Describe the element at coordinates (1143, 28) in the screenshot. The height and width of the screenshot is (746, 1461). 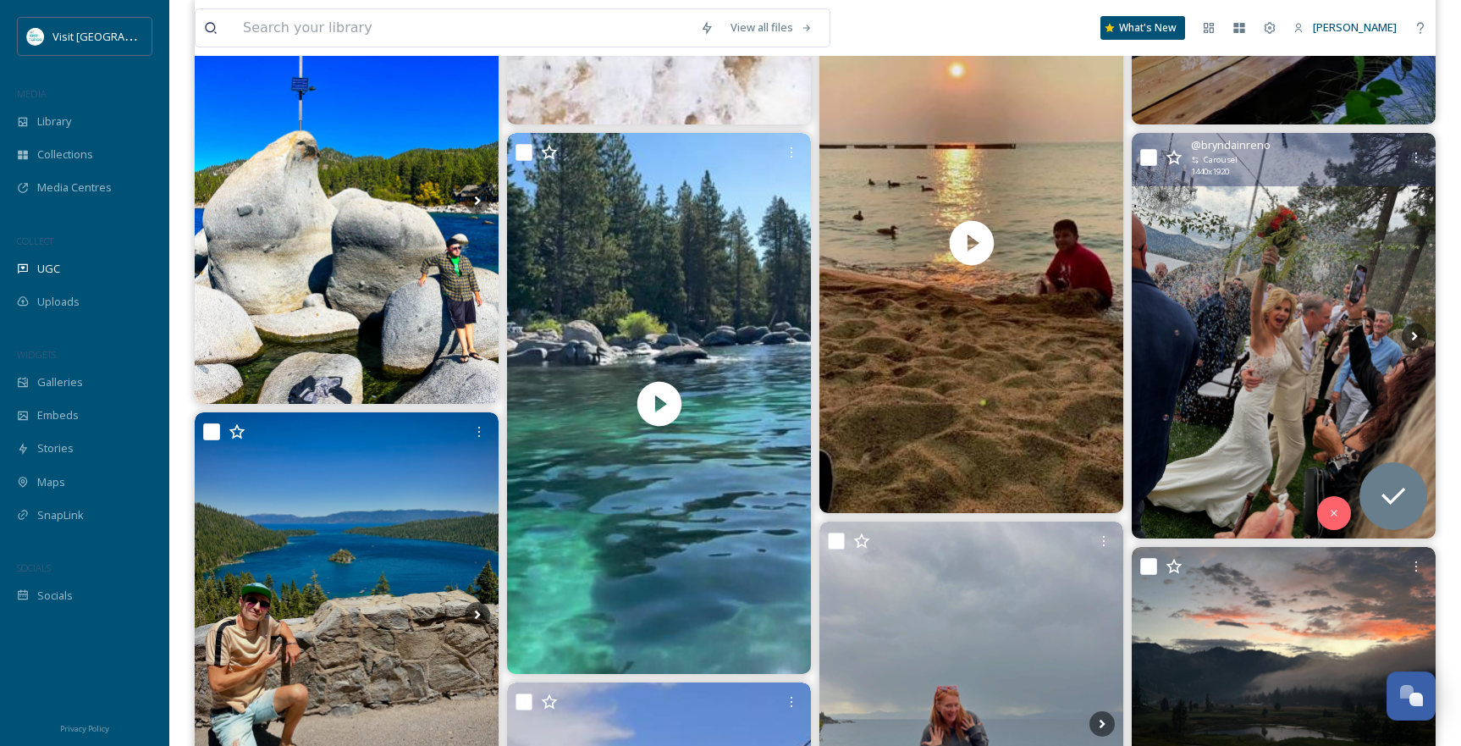
I see `a: What's New` at that location.